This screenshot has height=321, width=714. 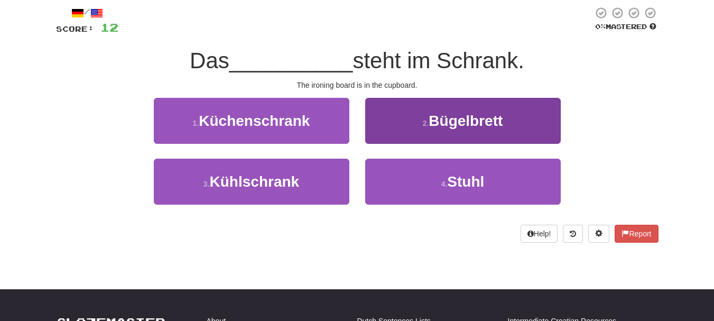 I want to click on small: 1 ., so click(x=196, y=123).